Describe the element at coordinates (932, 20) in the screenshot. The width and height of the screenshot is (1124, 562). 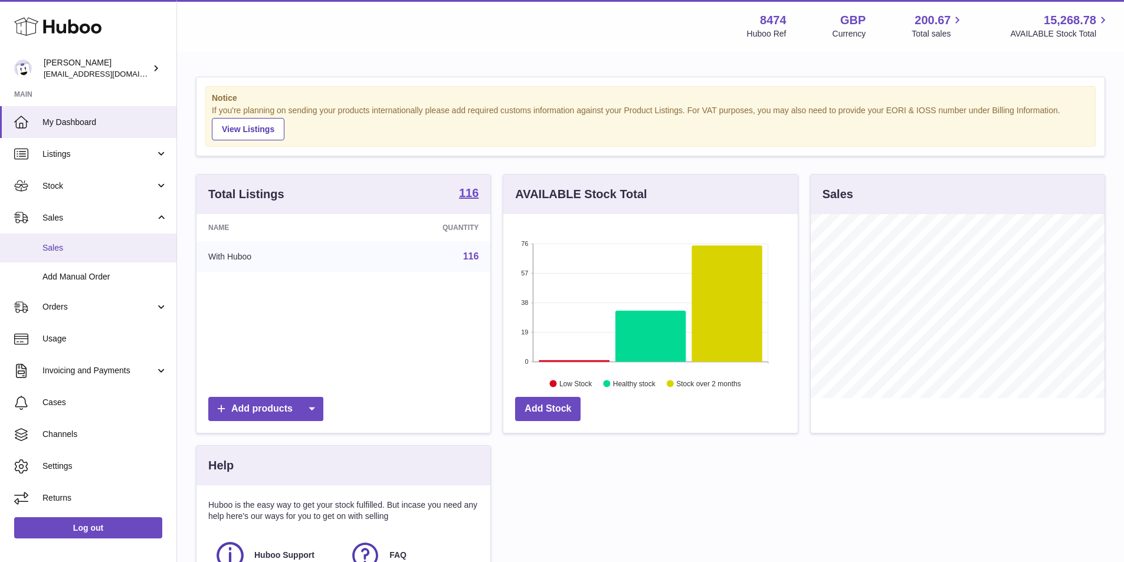
I see `span: 200.67` at that location.